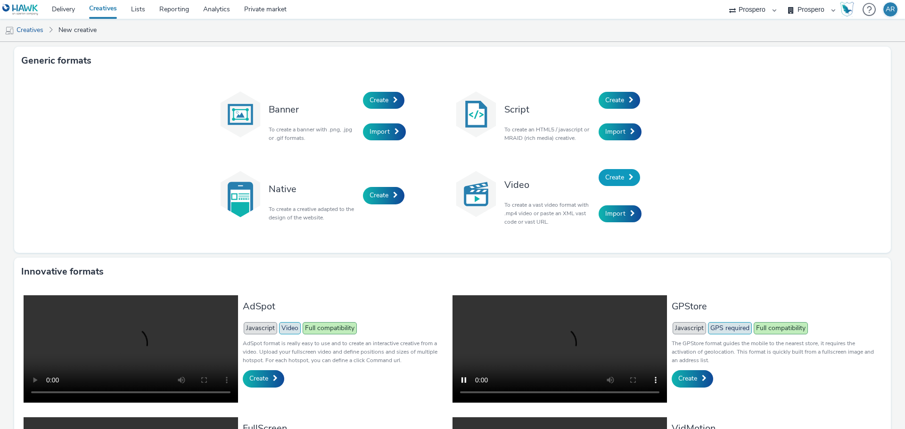  Describe the element at coordinates (549, 109) in the screenshot. I see `h3: Script` at that location.